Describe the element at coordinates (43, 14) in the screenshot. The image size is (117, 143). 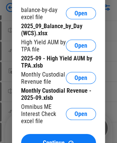
I see `div: balance-by-day excel file` at that location.